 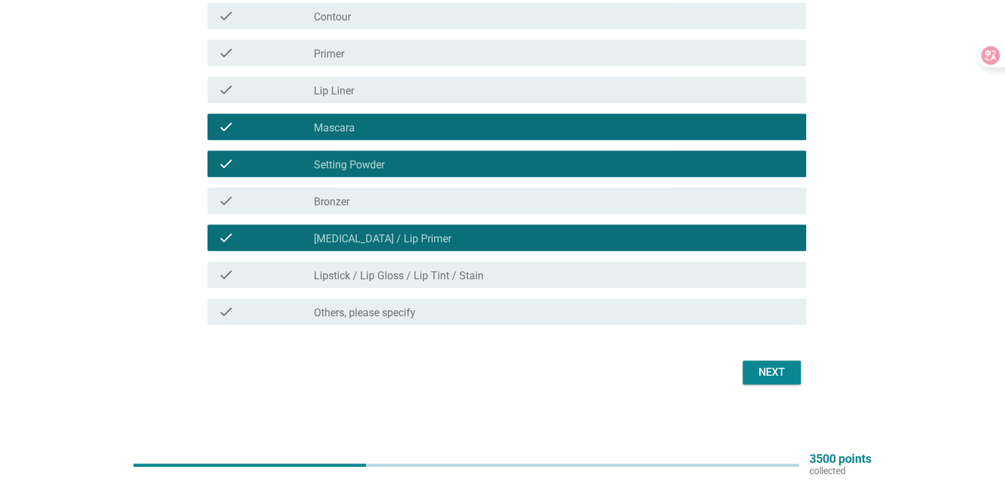 What do you see at coordinates (329, 54) in the screenshot?
I see `label: Primer` at bounding box center [329, 54].